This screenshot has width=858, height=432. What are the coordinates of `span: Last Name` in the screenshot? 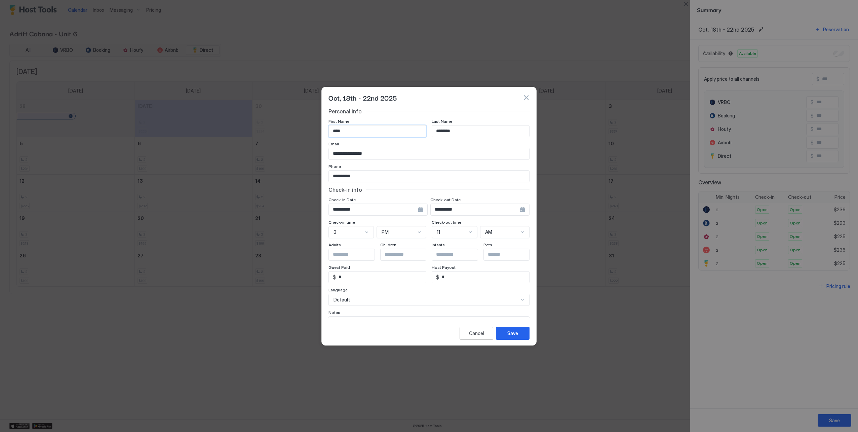 It's located at (442, 121).